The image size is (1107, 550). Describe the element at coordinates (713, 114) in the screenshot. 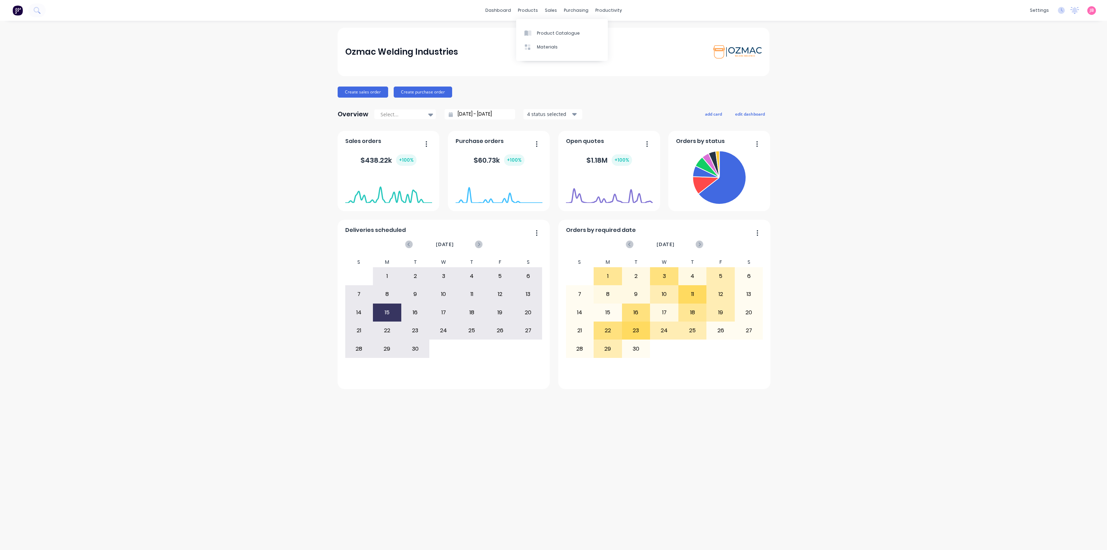

I see `button: add card` at that location.